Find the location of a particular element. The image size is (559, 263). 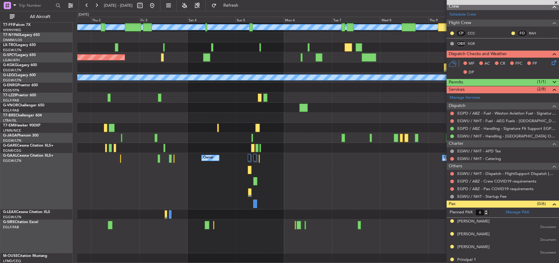

a: T7-LZZIPraetor 600 is located at coordinates (20, 96).